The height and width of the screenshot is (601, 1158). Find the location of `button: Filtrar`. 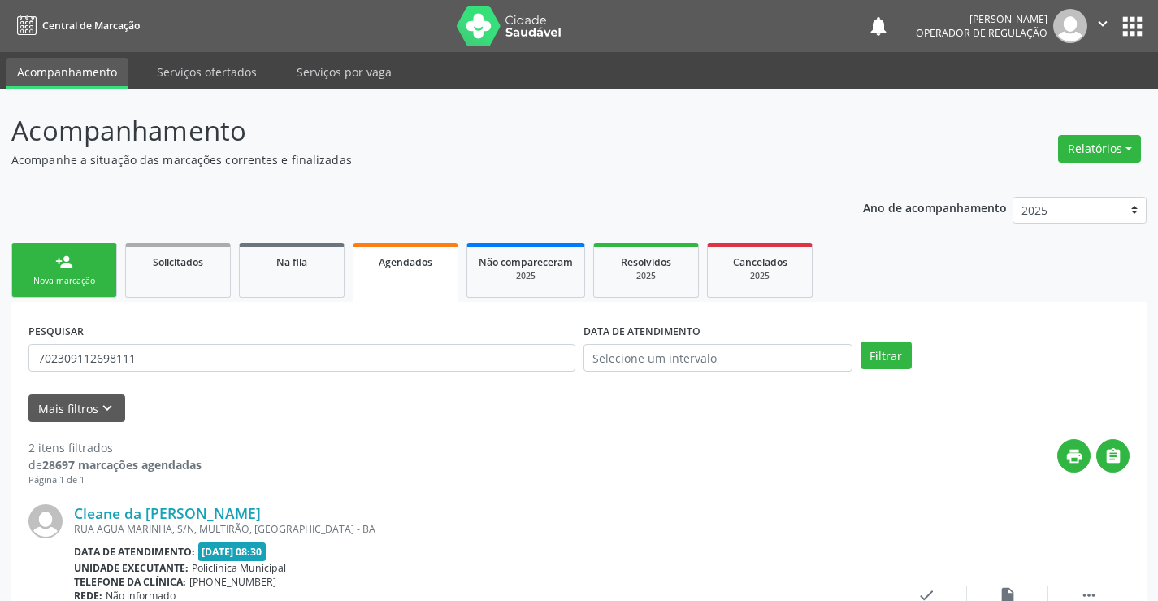

button: Filtrar is located at coordinates (886, 355).